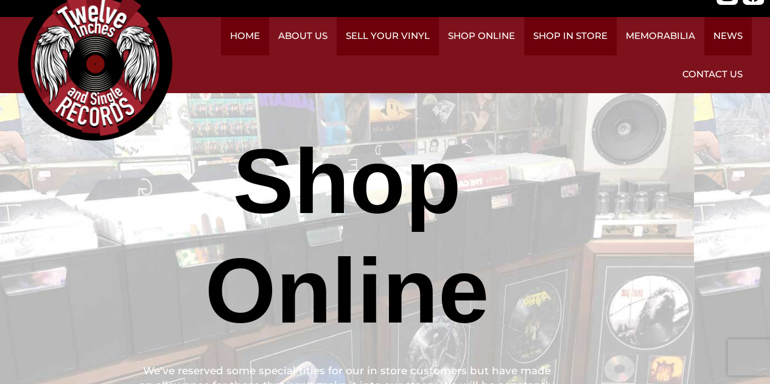 The height and width of the screenshot is (384, 770). Describe the element at coordinates (388, 36) in the screenshot. I see `a: Sell Your Vinyl` at that location.